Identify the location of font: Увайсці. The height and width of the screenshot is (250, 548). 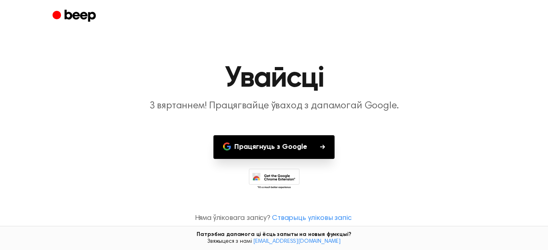
(274, 79).